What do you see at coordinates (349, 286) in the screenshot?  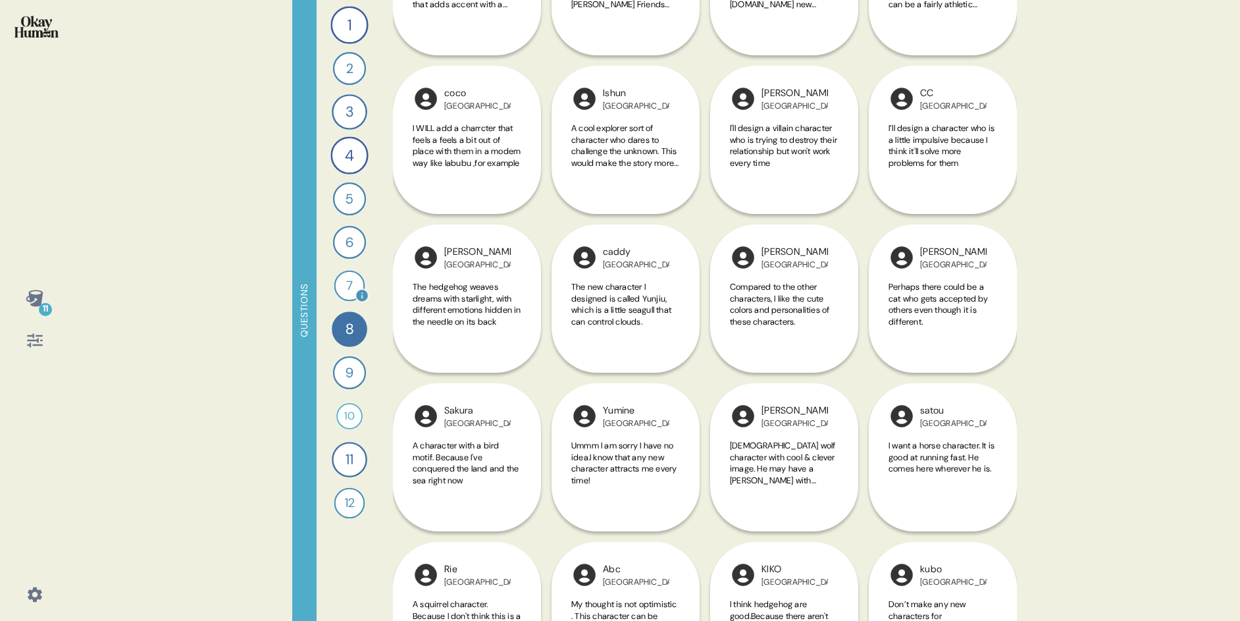 I see `div: 7` at bounding box center [349, 286].